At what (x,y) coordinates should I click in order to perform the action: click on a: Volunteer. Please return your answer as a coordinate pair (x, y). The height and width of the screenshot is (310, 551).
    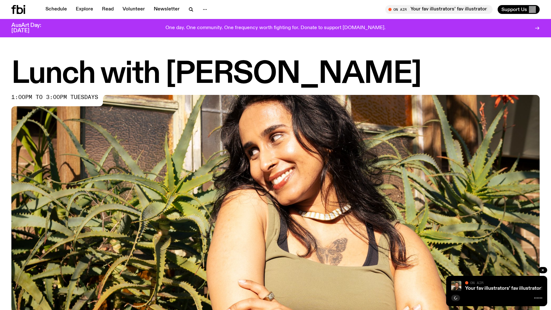
    Looking at the image, I should click on (134, 9).